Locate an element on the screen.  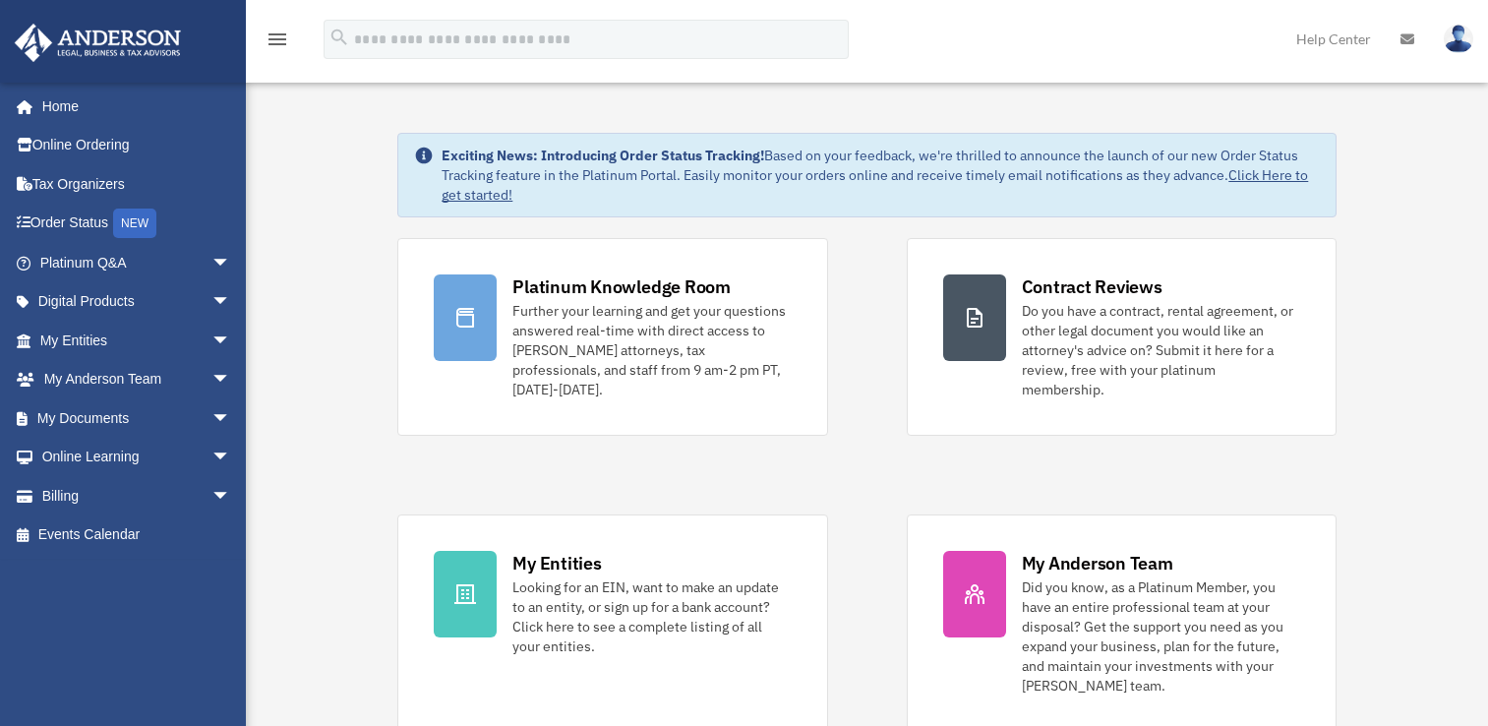
div: Based on your feedback, we're thrilled to announce the launch of our new Order Status Tracking fe... is located at coordinates (880, 175).